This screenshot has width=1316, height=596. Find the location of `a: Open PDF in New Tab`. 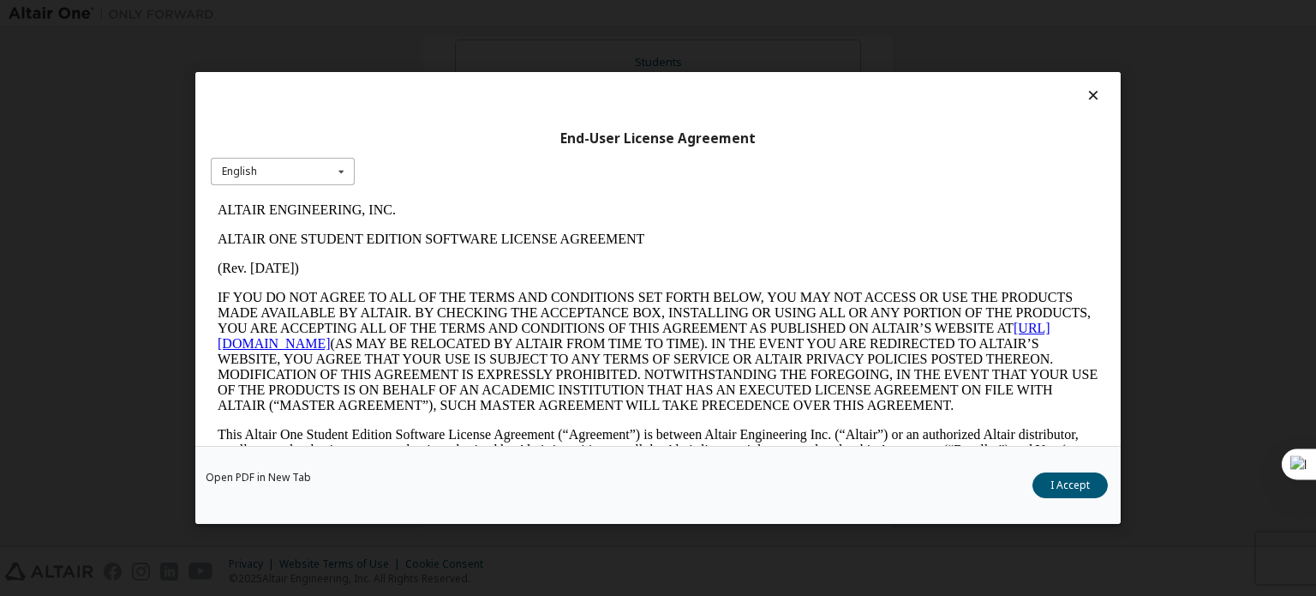

a: Open PDF in New Tab is located at coordinates (258, 477).